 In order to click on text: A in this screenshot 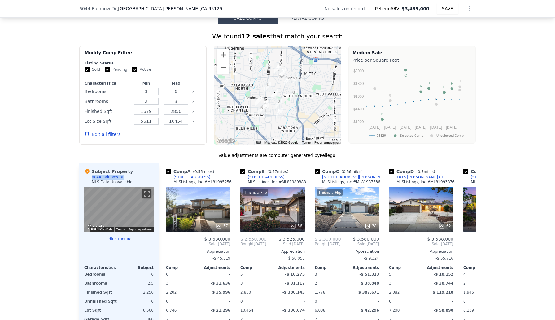, I will do `click(421, 86)`.